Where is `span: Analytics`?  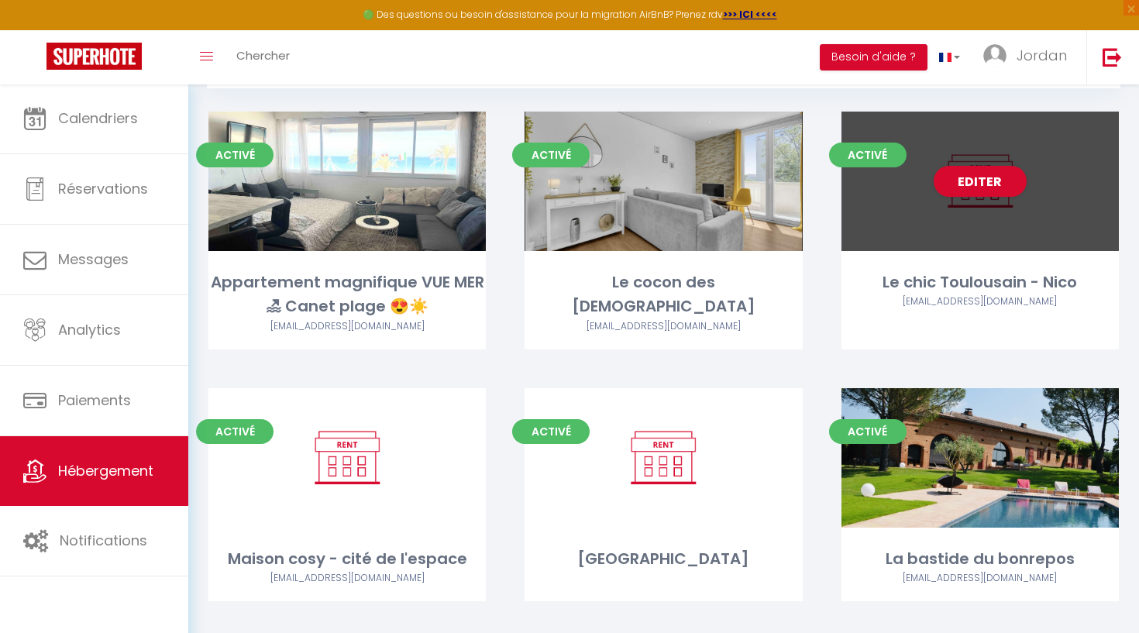 span: Analytics is located at coordinates (89, 329).